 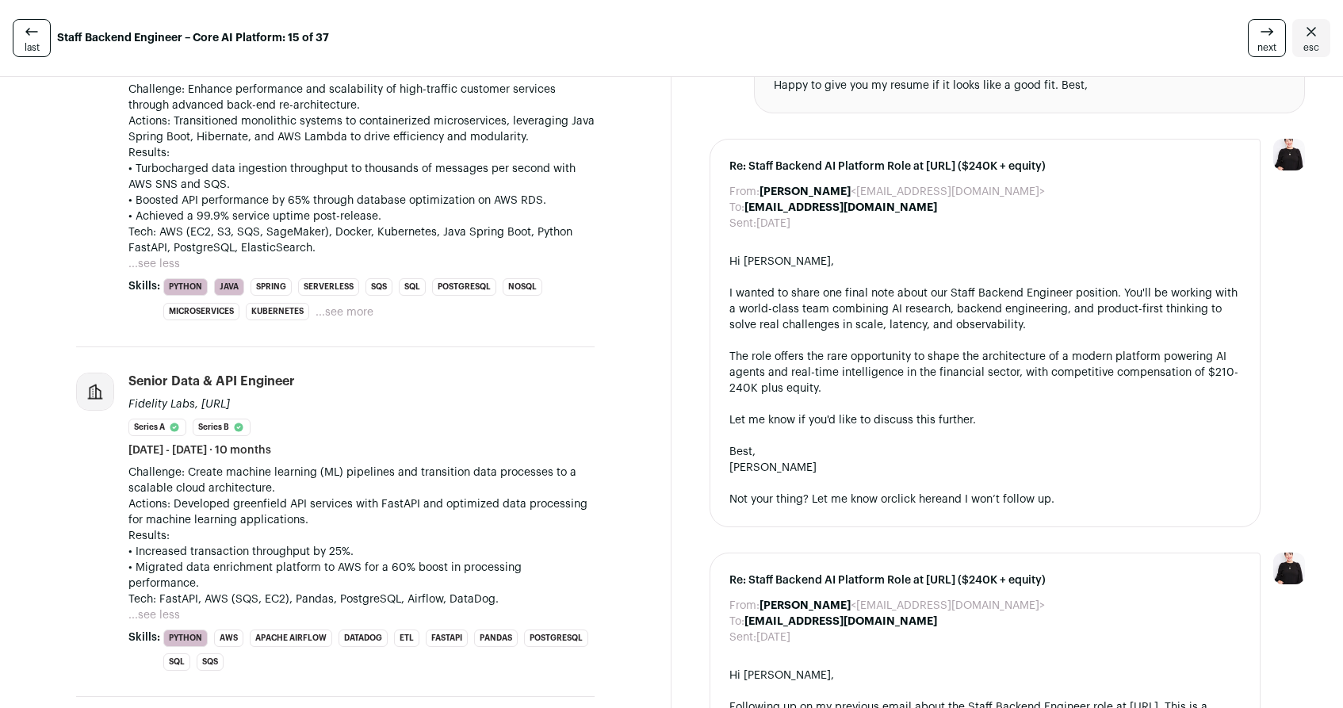 I want to click on p: • Achieved a 99.9% service uptime post-release., so click(x=362, y=216).